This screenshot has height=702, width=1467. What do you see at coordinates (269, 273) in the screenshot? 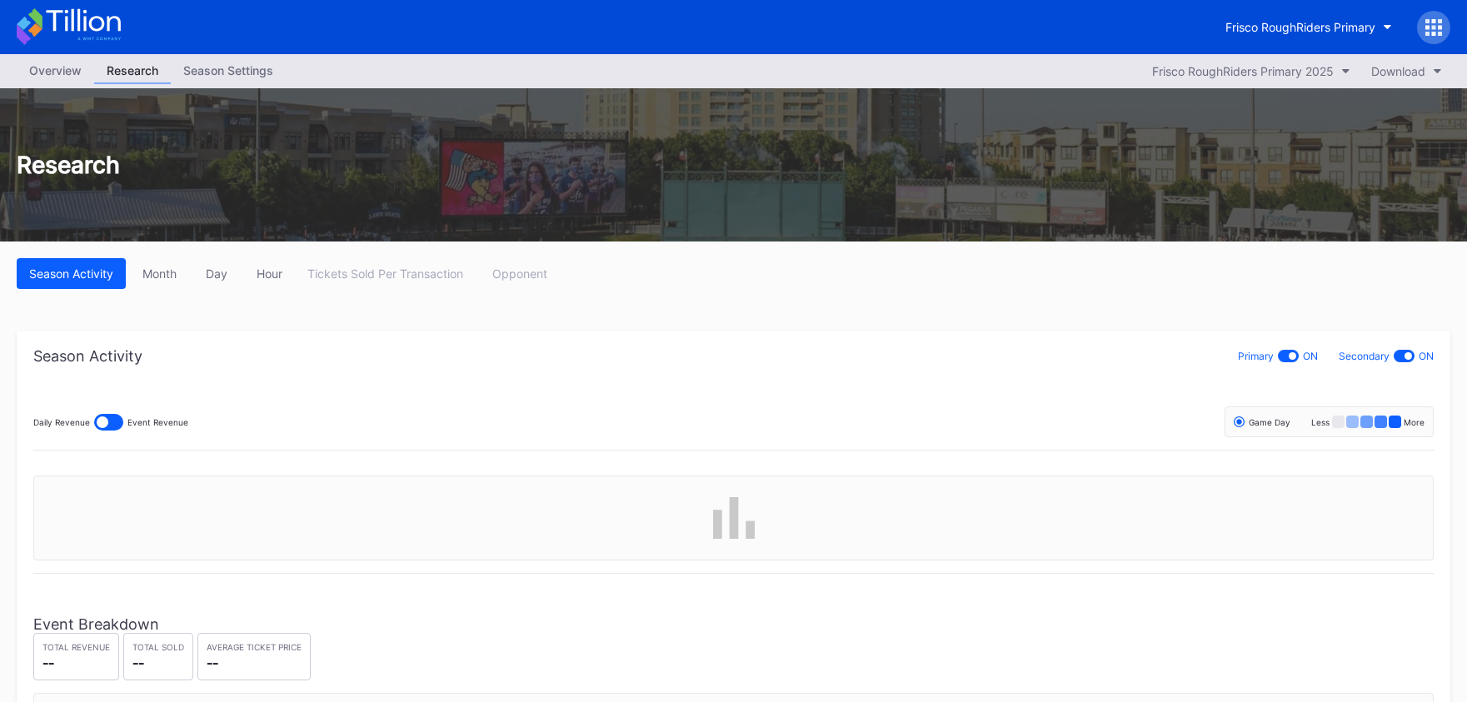
I see `div: Hour` at bounding box center [269, 273].